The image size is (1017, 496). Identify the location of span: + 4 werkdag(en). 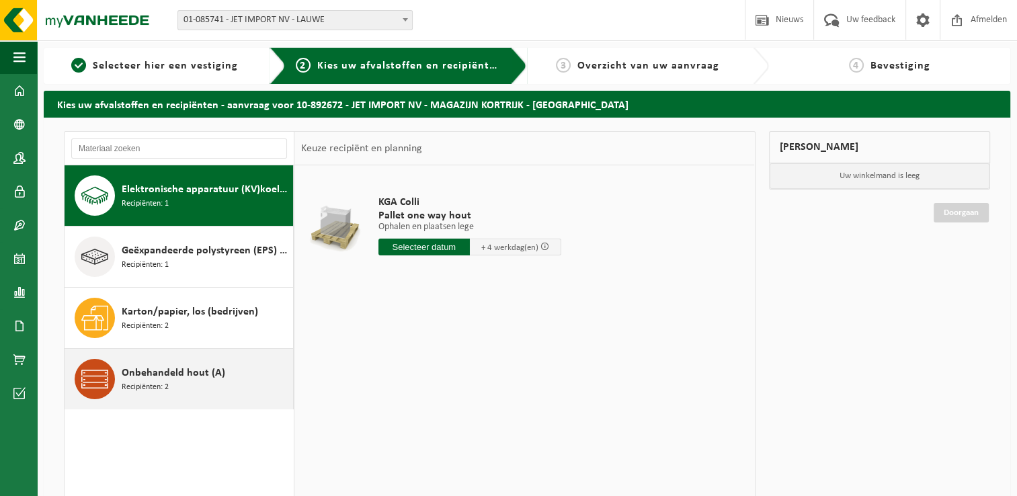
(509, 247).